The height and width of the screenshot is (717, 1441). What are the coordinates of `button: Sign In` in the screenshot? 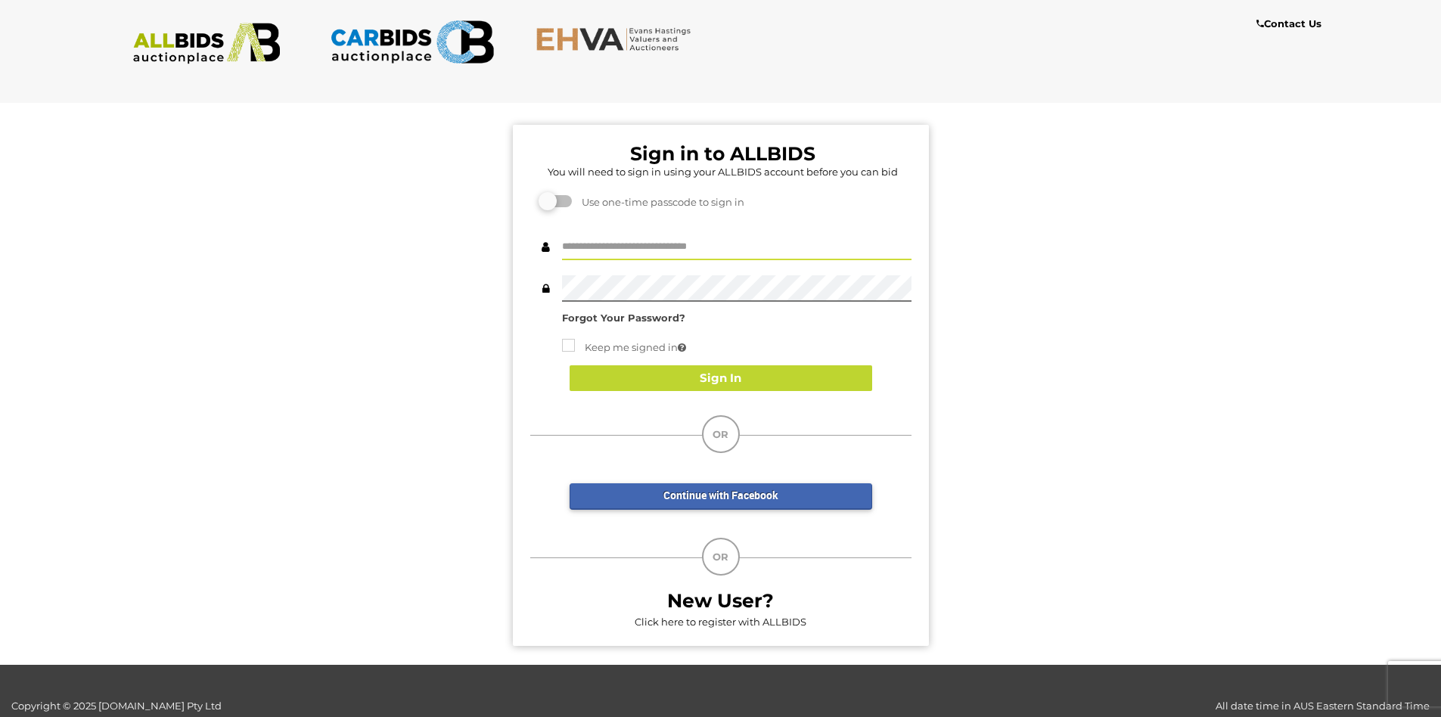 It's located at (721, 378).